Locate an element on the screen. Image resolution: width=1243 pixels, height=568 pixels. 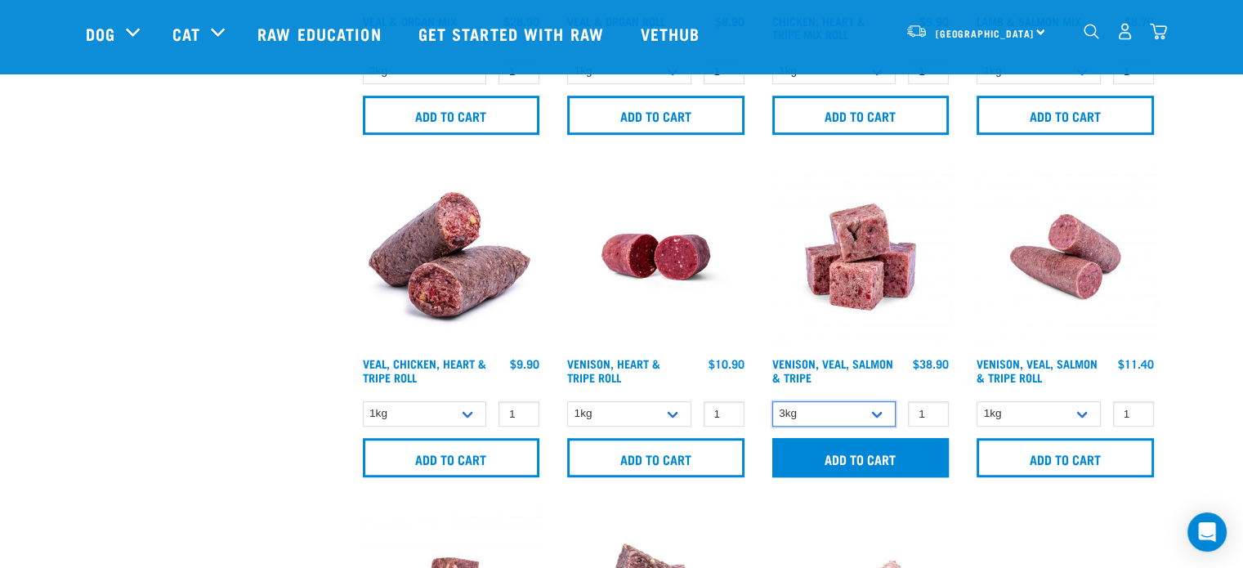
div: $11.40 is located at coordinates (1136, 364).